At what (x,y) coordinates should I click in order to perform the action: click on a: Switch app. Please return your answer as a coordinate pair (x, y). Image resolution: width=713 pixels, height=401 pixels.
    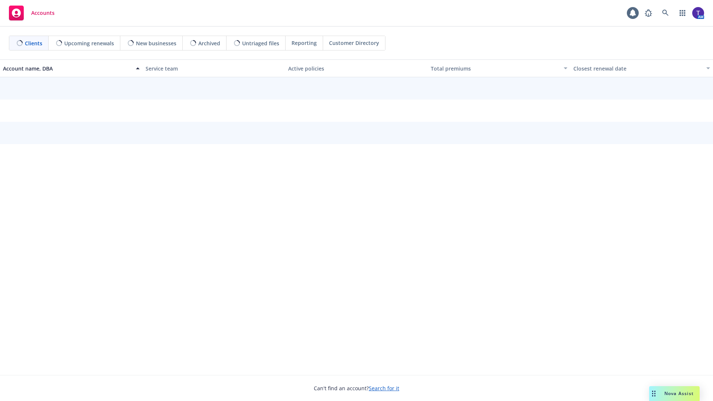
    Looking at the image, I should click on (682, 13).